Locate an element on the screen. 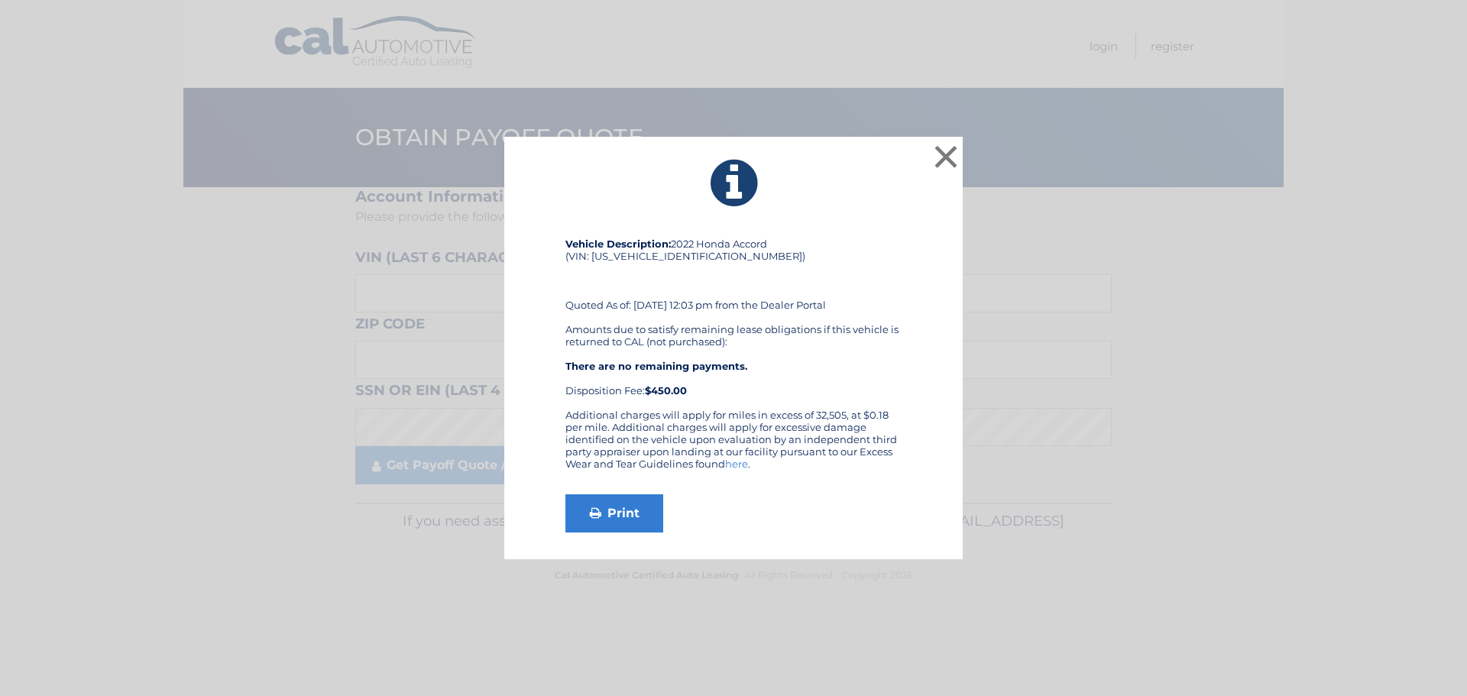 Image resolution: width=1467 pixels, height=696 pixels. strong: Vehicle Description: is located at coordinates (618, 244).